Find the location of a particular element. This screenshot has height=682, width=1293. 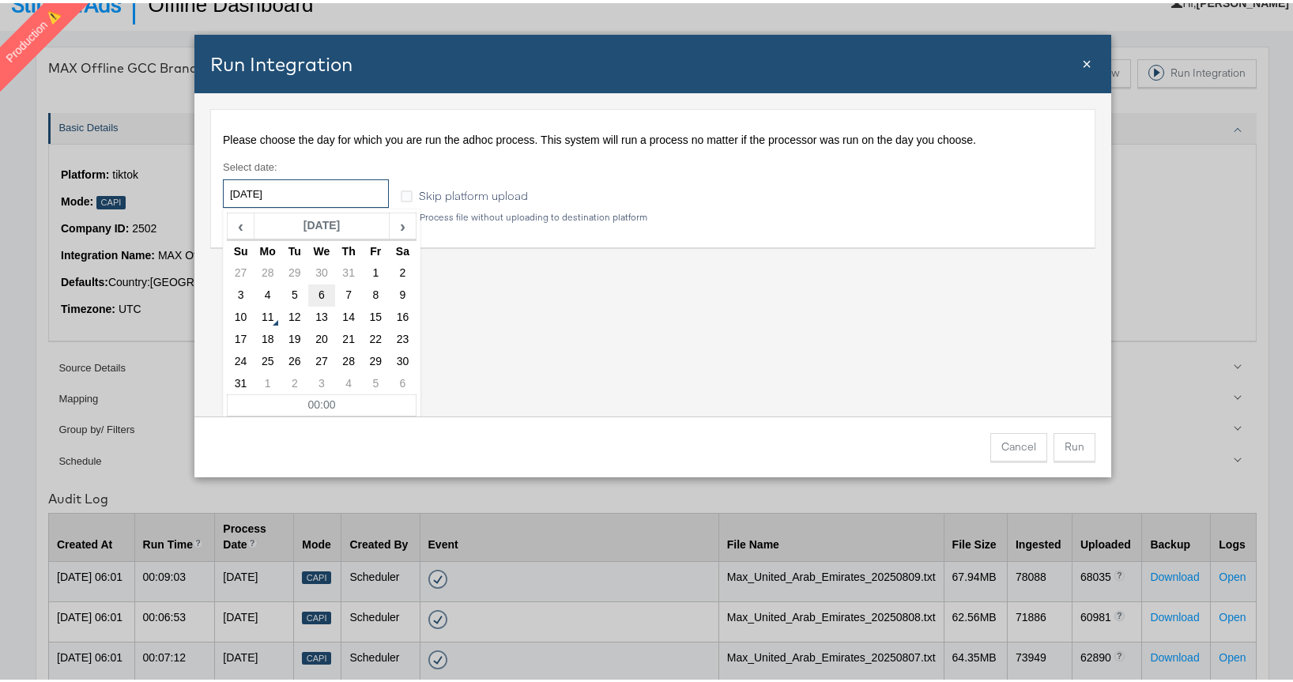

td: 22 is located at coordinates (375, 337).